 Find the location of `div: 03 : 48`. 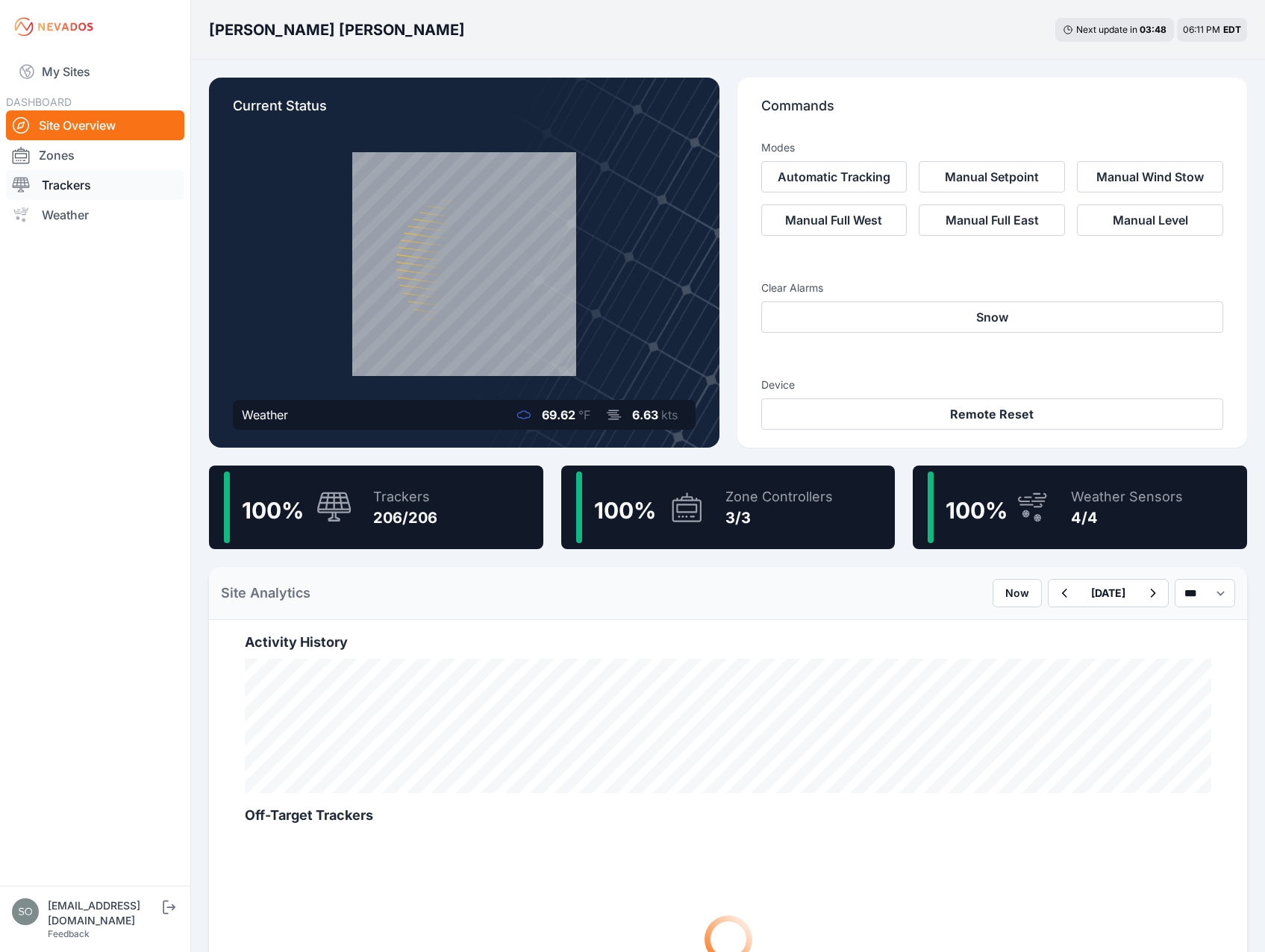

div: 03 : 48 is located at coordinates (1153, 30).